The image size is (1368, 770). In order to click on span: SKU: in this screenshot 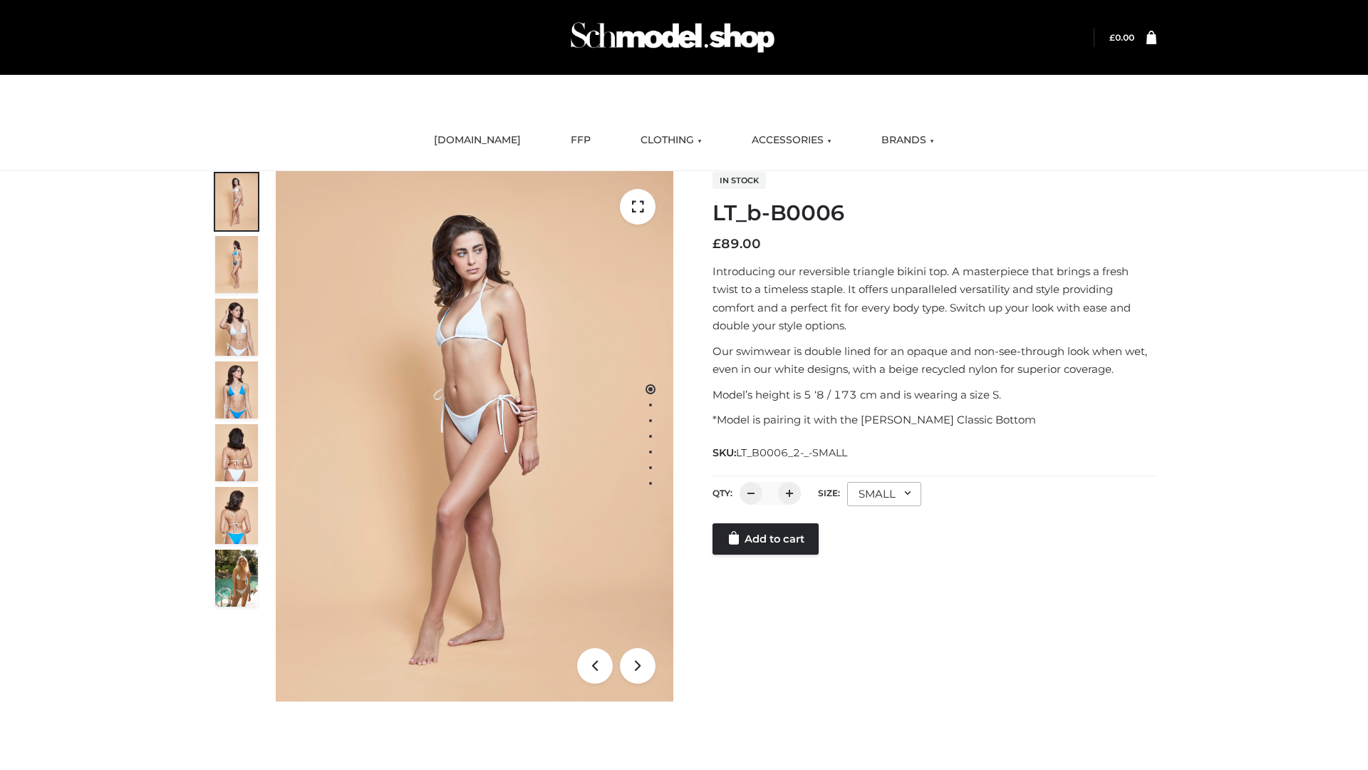, I will do `click(780, 453)`.